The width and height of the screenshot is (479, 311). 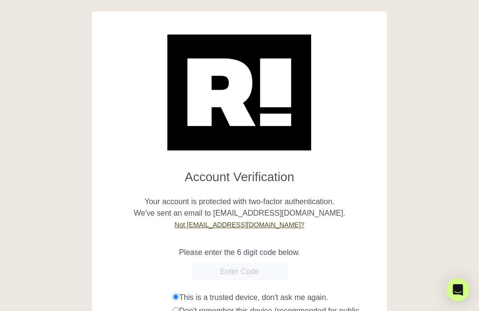 What do you see at coordinates (458, 290) in the screenshot?
I see `div: Open Intercom Messenger` at bounding box center [458, 290].